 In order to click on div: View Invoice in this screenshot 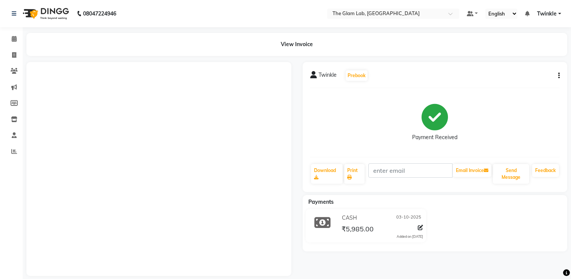, I will do `click(297, 44)`.